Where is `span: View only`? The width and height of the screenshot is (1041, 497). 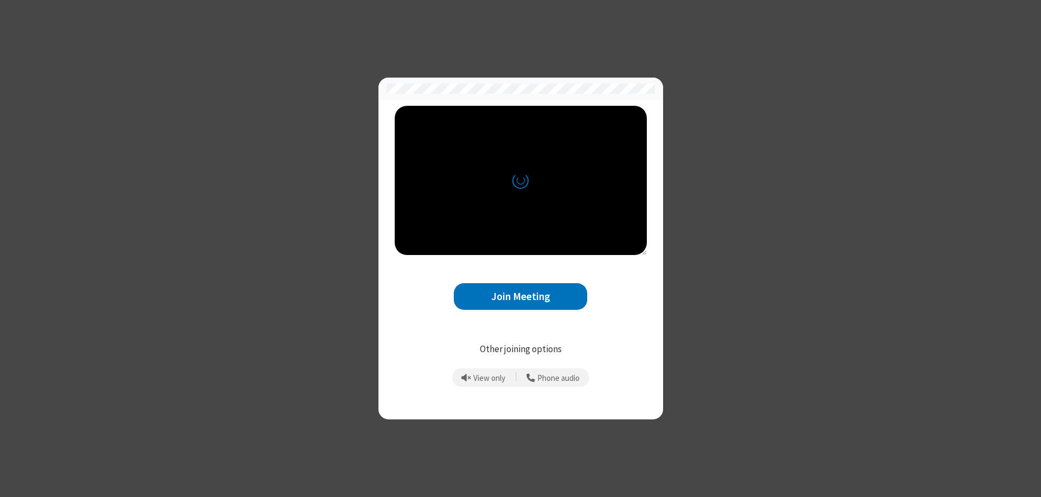 span: View only is located at coordinates (489, 378).